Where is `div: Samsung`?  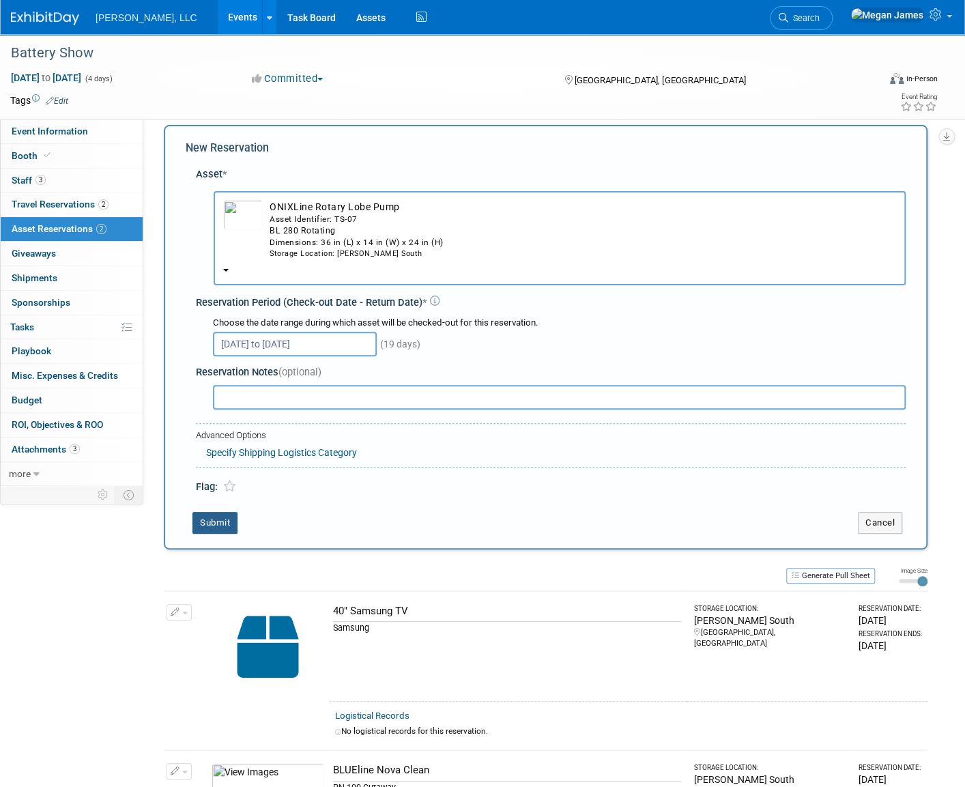 div: Samsung is located at coordinates (507, 627).